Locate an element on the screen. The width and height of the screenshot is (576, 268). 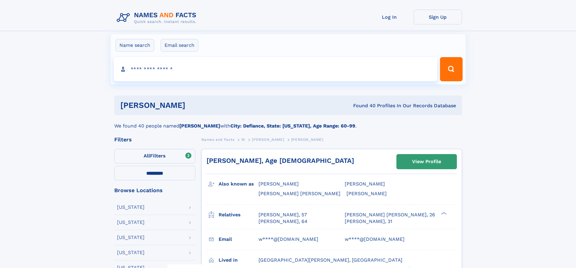
div: Browse Locations is located at coordinates (155, 191).